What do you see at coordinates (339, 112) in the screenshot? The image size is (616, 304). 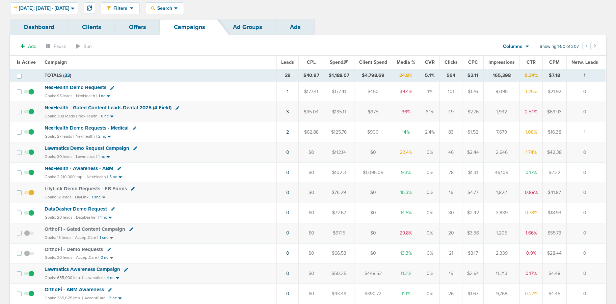 I see `td: $135.11` at bounding box center [339, 112].